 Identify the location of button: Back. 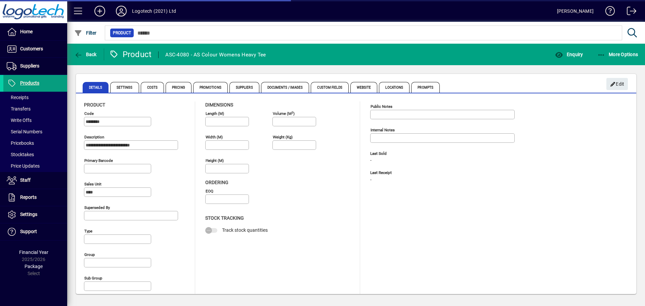
(85, 54).